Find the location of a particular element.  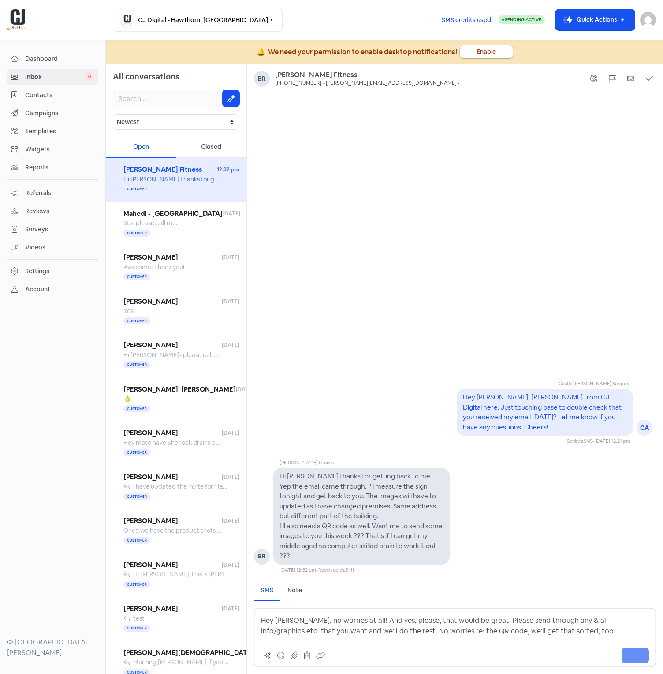

span: All conversations is located at coordinates (146, 76).